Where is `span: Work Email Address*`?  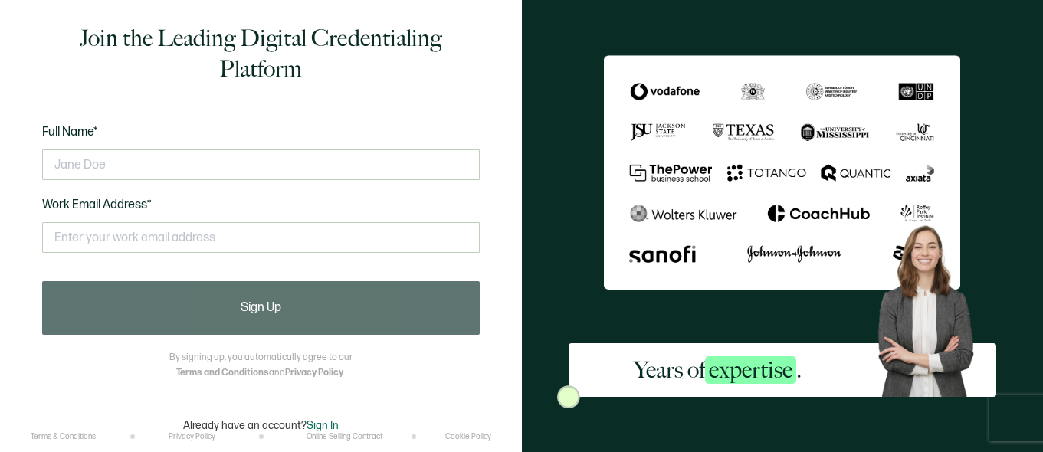
span: Work Email Address* is located at coordinates (97, 205).